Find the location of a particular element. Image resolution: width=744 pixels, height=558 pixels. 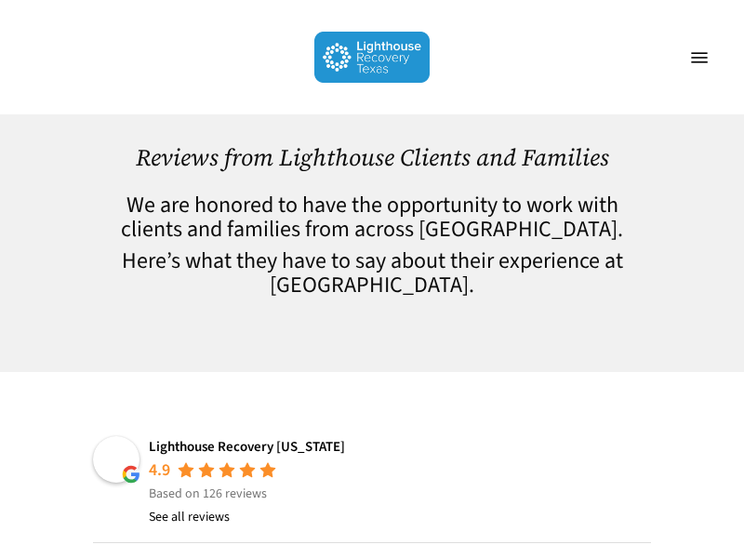

h1: Reviews from Lighthouse Clients and Families is located at coordinates (372, 157).